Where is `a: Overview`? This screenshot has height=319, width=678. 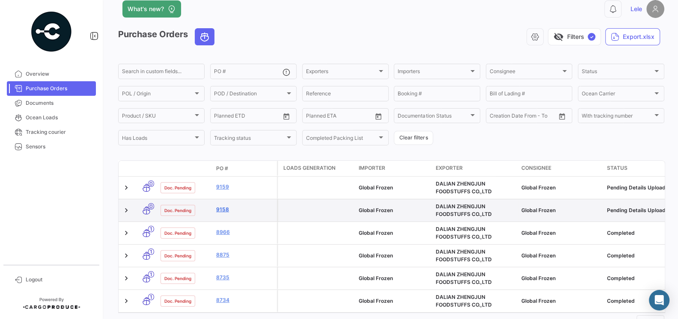
a: Overview is located at coordinates (51, 74).